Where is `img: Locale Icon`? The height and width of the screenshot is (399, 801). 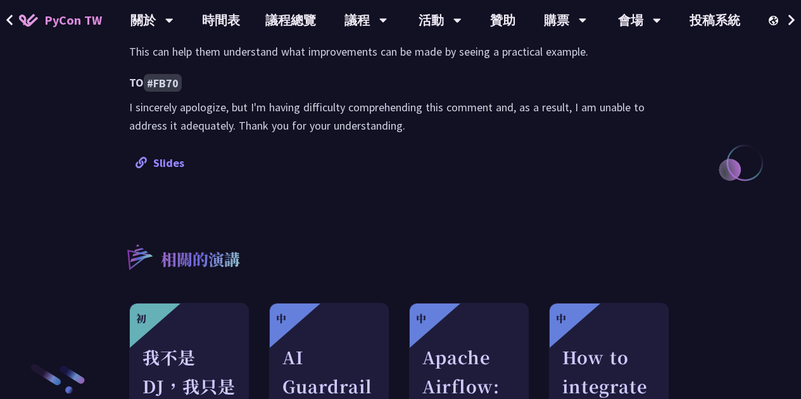
img: Locale Icon is located at coordinates (775, 20).